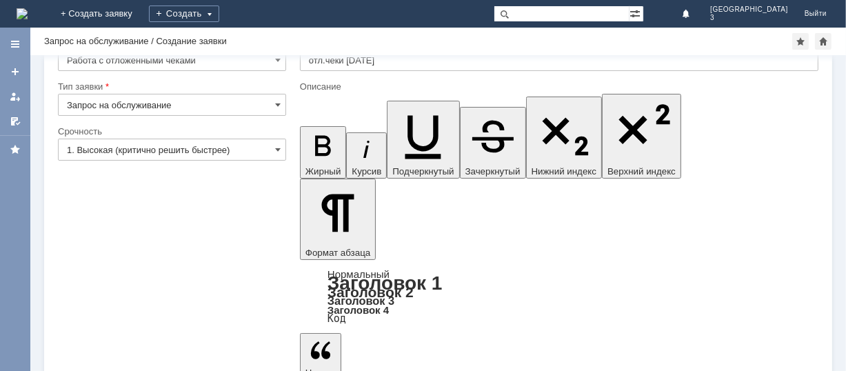  Describe the element at coordinates (385, 283) in the screenshot. I see `a: Заголовок 1` at that location.